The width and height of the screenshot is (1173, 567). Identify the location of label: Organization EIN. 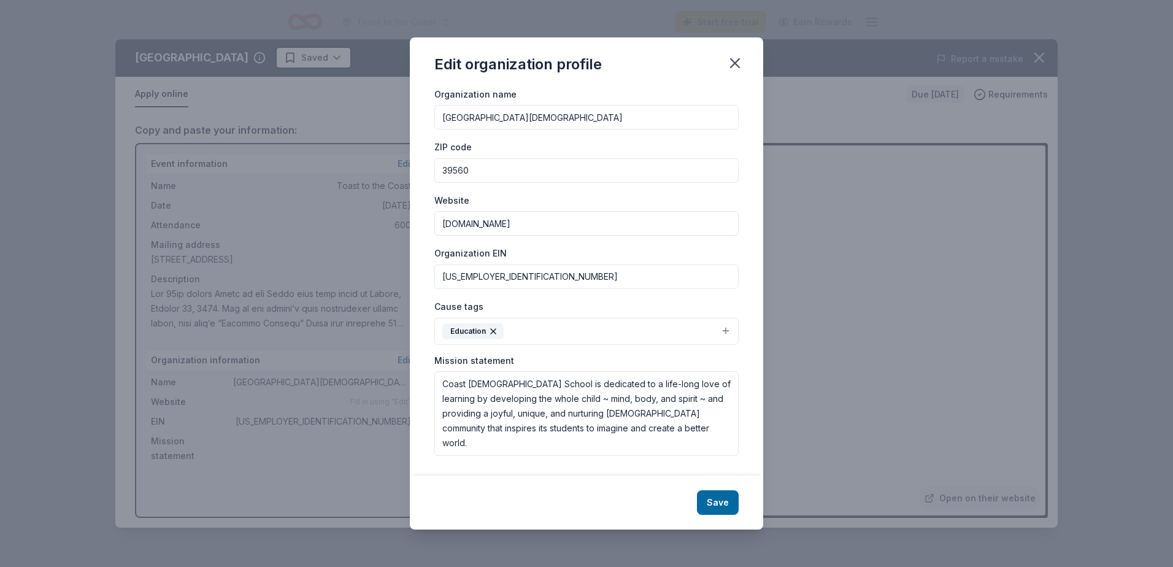
(470, 253).